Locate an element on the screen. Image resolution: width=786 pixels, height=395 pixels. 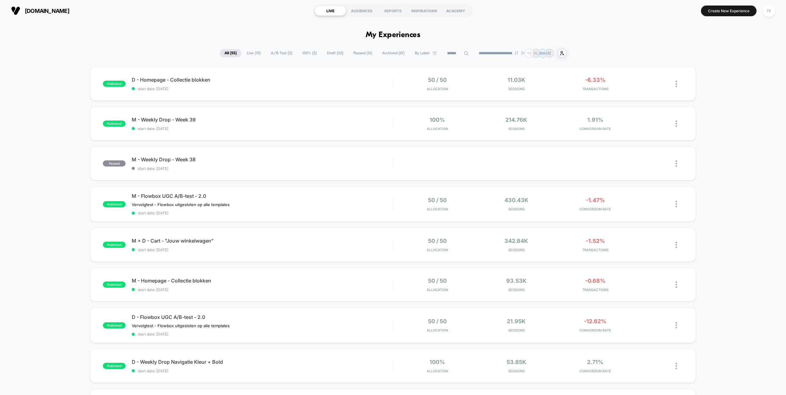
span: 214.76k is located at coordinates (516, 120).